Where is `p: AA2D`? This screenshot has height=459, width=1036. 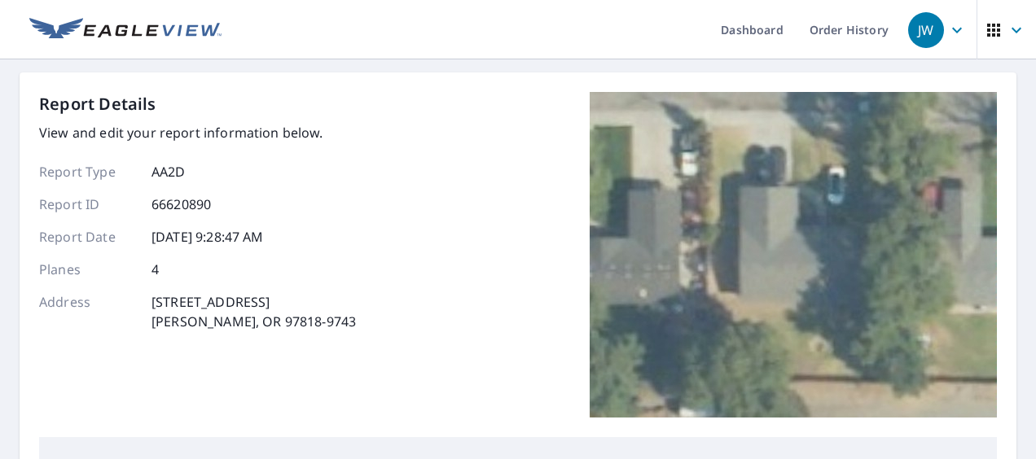
p: AA2D is located at coordinates (169, 172).